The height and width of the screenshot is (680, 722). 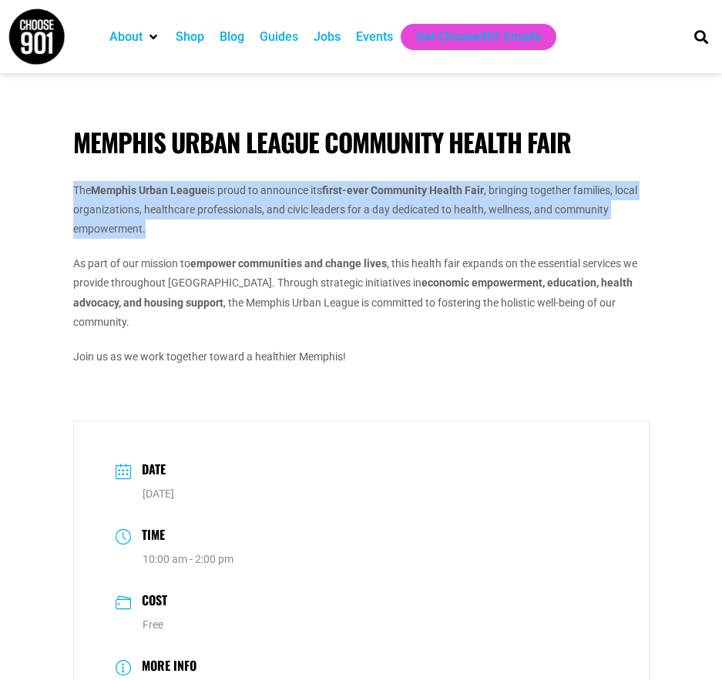 What do you see at coordinates (361, 293) in the screenshot?
I see `p: As part of our mission to , this health fair expands on the essential services we provide through...` at bounding box center [361, 293].